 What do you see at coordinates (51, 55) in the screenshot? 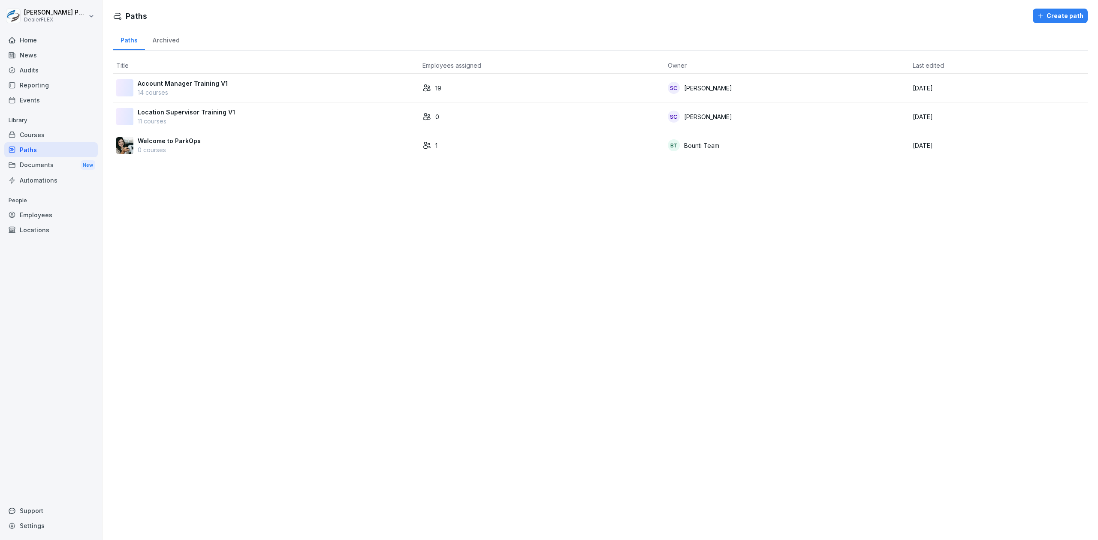
I see `a: News` at bounding box center [51, 55].